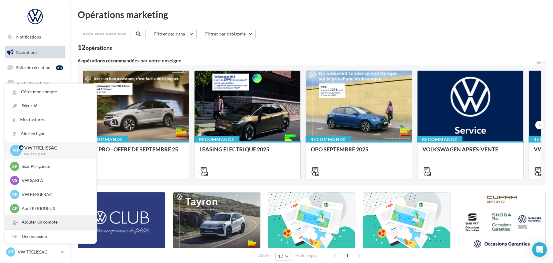 The width and height of the screenshot is (553, 263). What do you see at coordinates (33, 83) in the screenshot?
I see `span: Visibilité en ligne` at bounding box center [33, 83].